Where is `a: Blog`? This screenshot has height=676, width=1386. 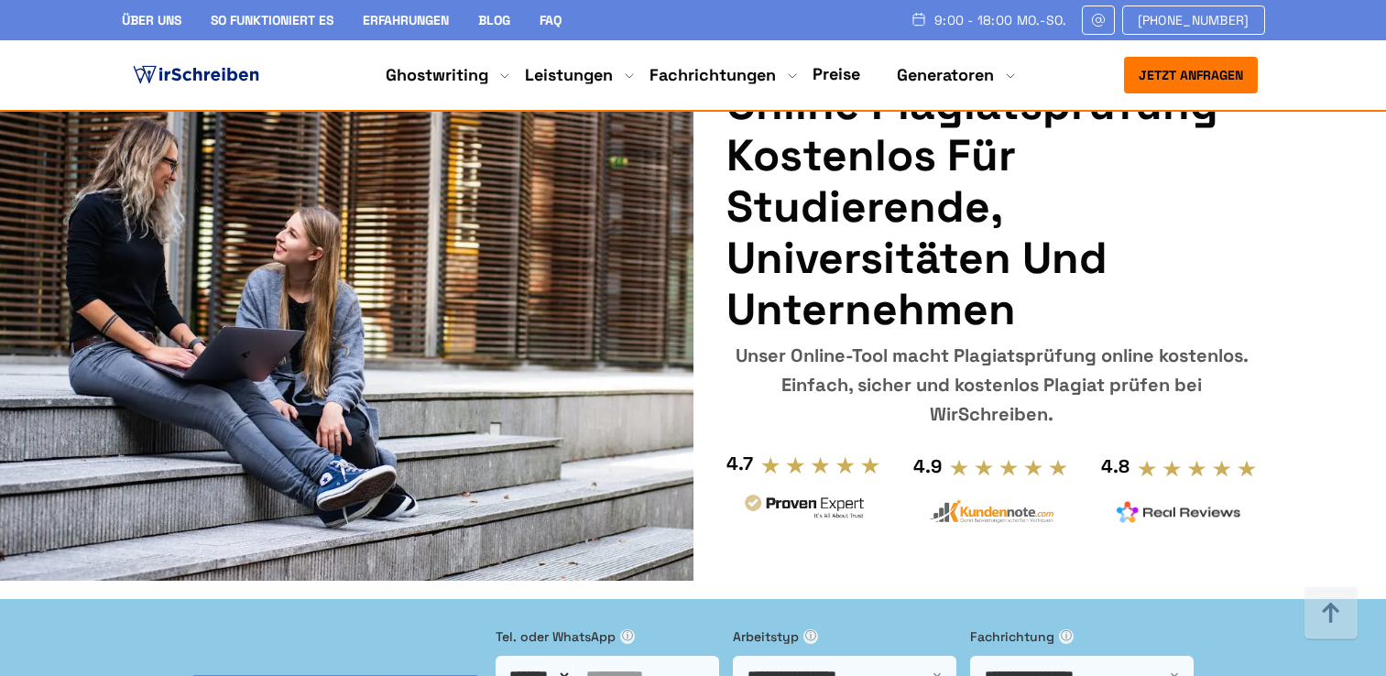
a: Blog is located at coordinates (494, 20).